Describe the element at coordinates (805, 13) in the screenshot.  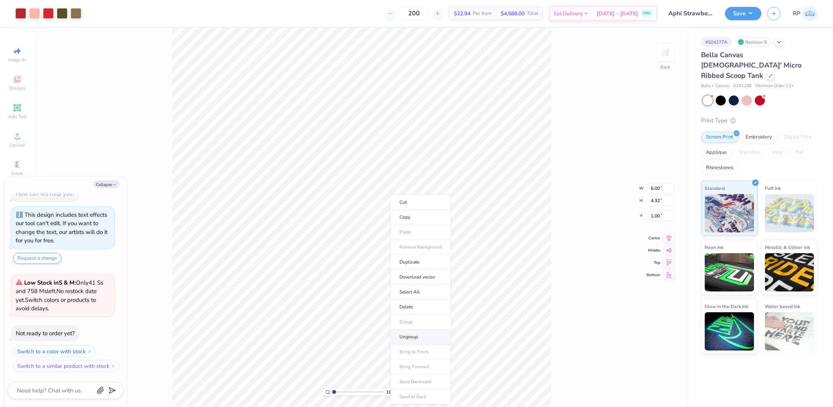
I see `a: RP` at that location.